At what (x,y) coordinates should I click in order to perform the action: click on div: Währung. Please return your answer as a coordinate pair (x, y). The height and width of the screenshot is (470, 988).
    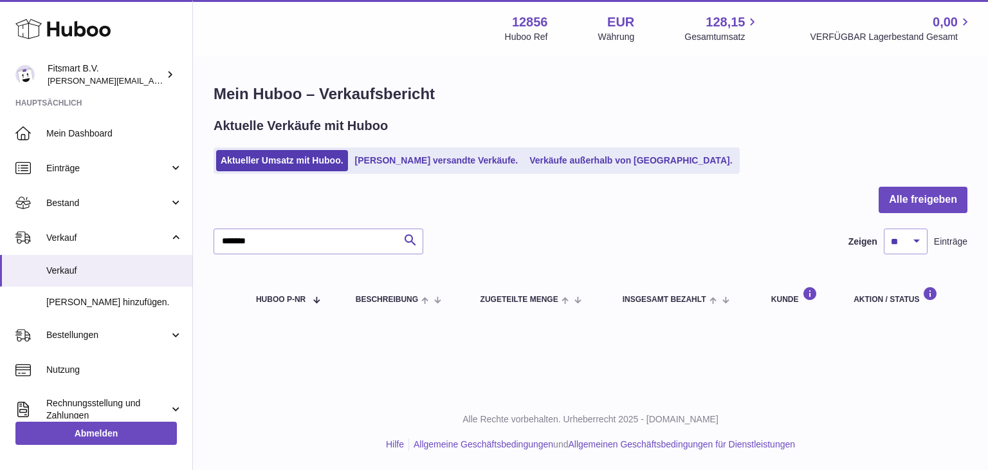
    Looking at the image, I should click on (616, 37).